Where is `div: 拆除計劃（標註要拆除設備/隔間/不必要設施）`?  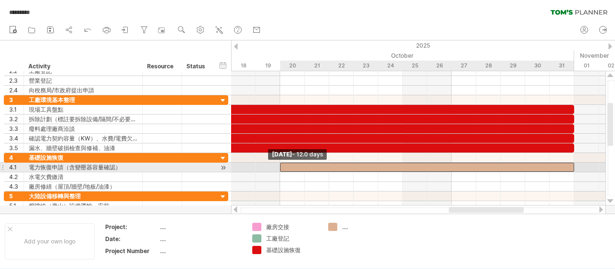 div: 拆除計劃（標註要拆除設備/隔間/不必要設施） is located at coordinates (83, 119).